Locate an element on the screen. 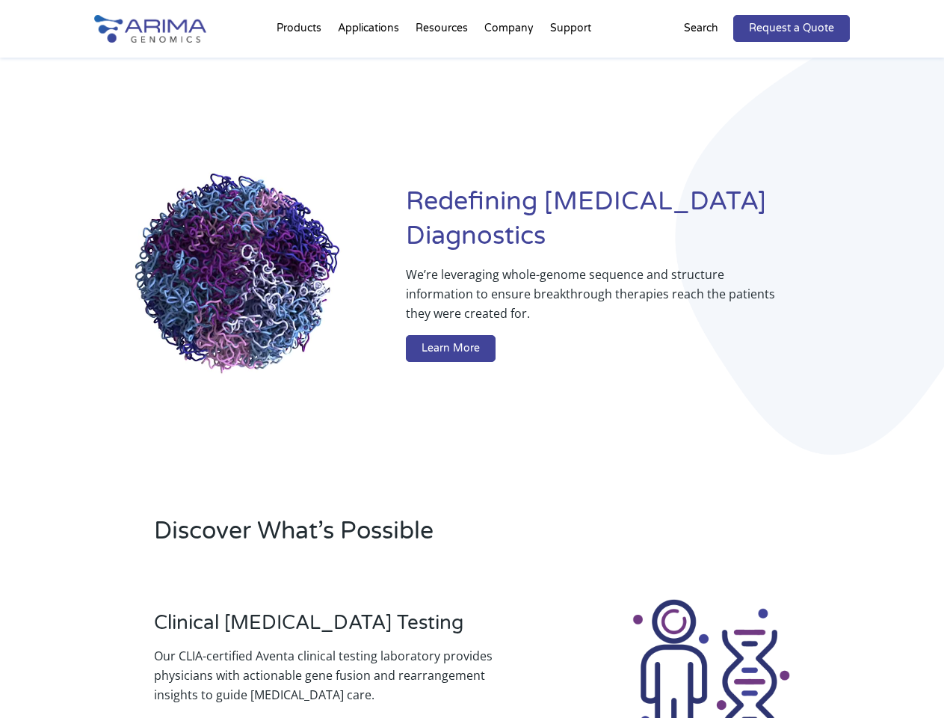  a: Request a Quote is located at coordinates (792, 28).